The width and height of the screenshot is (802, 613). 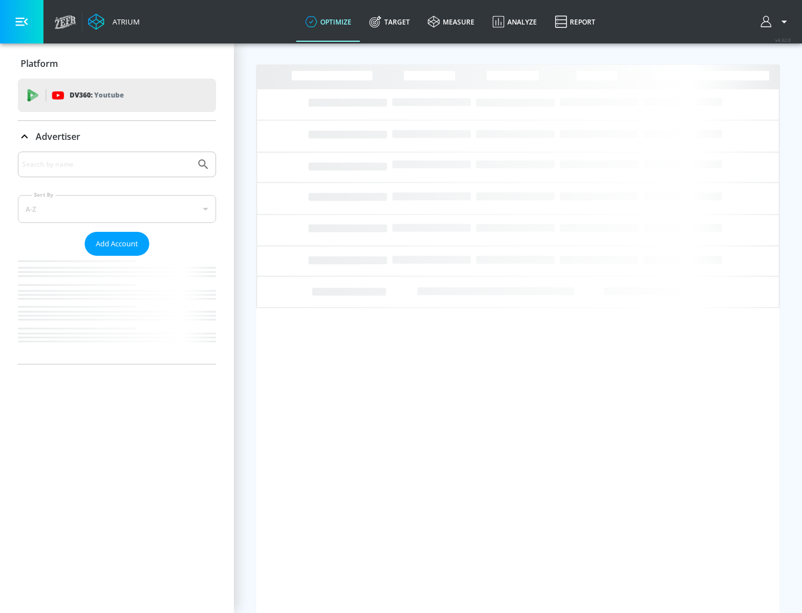 I want to click on a: measure, so click(x=451, y=22).